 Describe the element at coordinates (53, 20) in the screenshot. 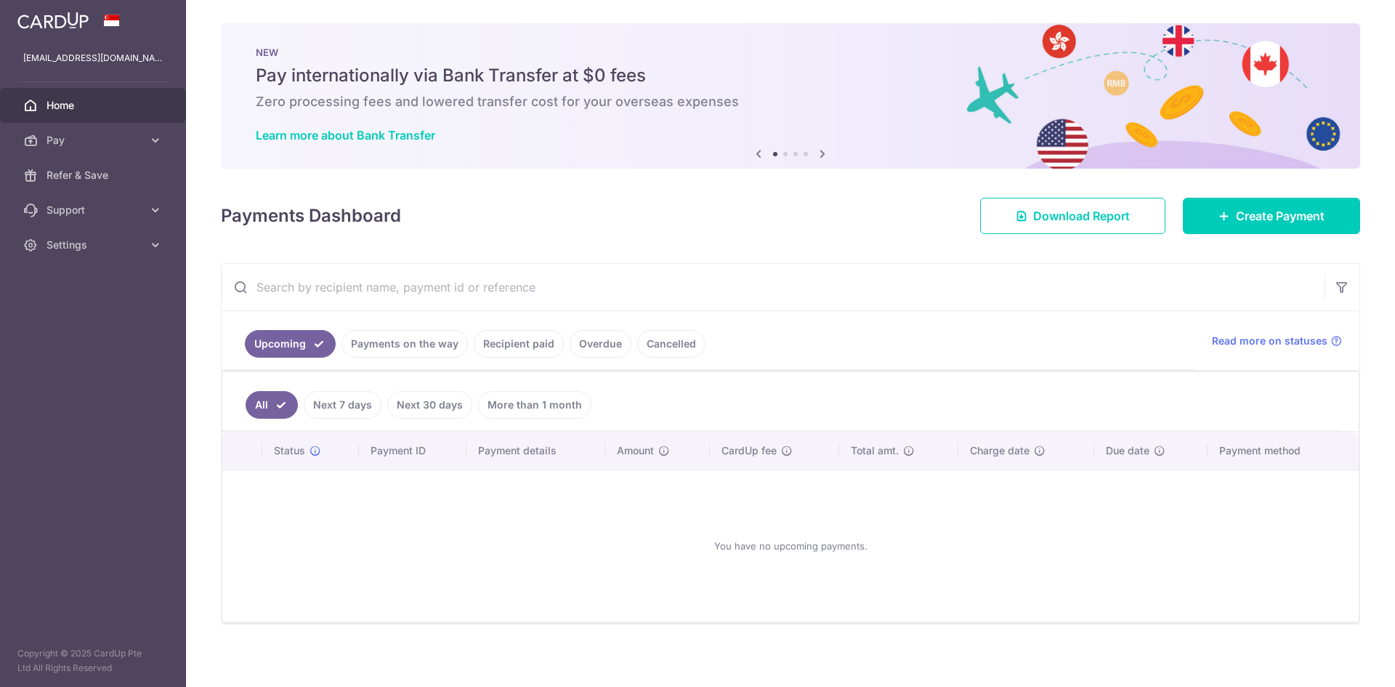

I see `img: CardUp` at that location.